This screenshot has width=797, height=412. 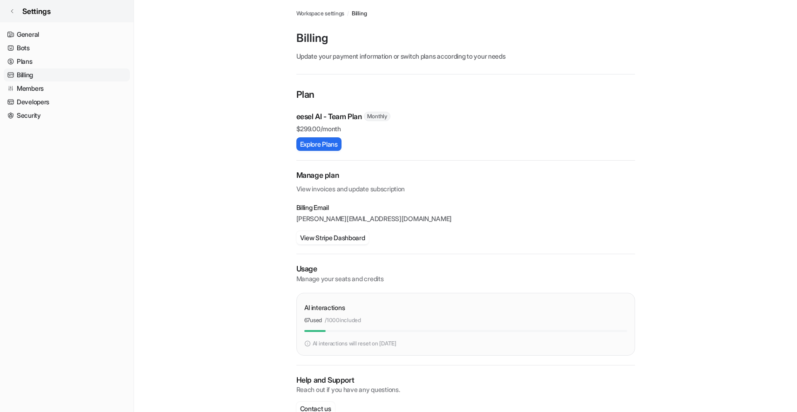 I want to click on a: Bots, so click(x=67, y=48).